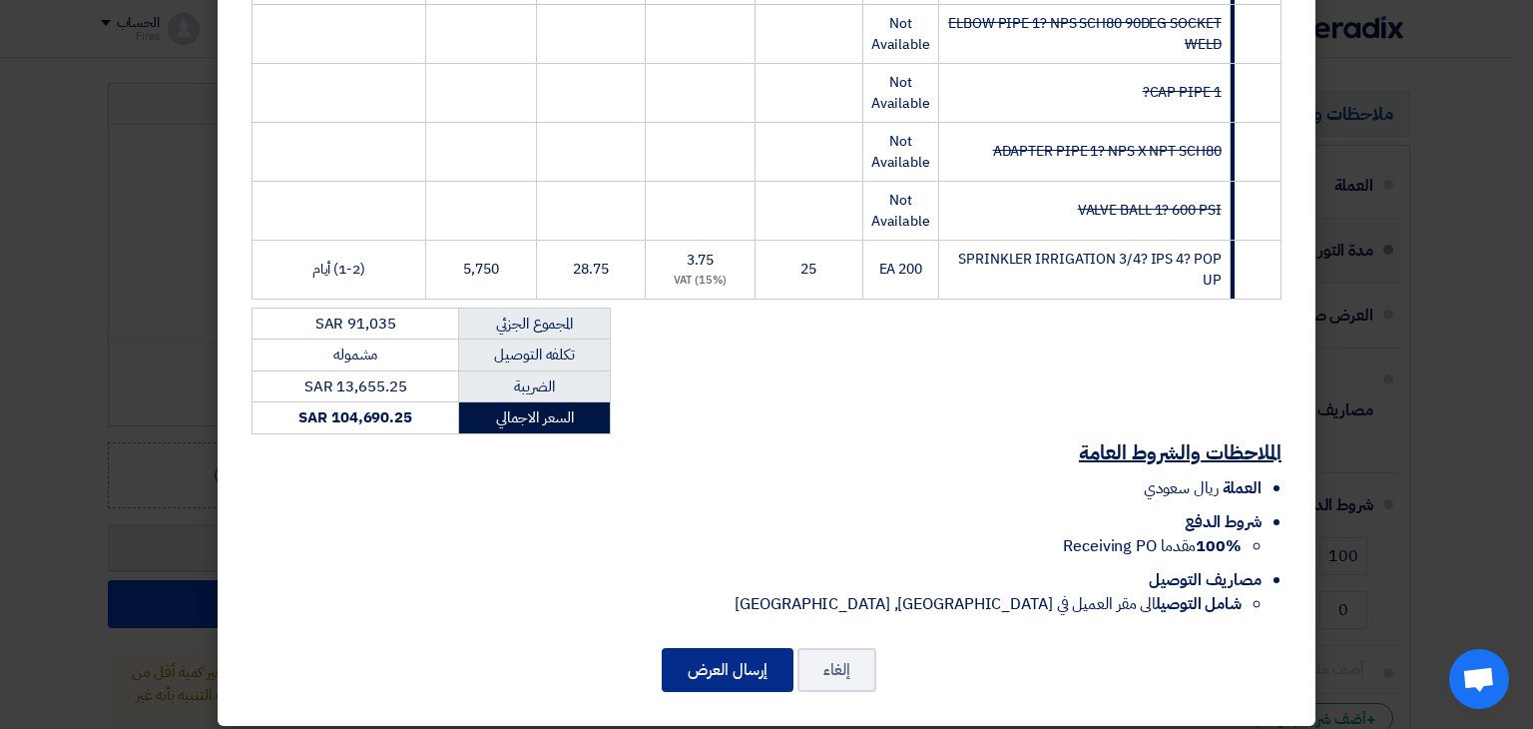 This screenshot has width=1533, height=729. I want to click on u: الملاحظات والشروط العامة, so click(1180, 452).